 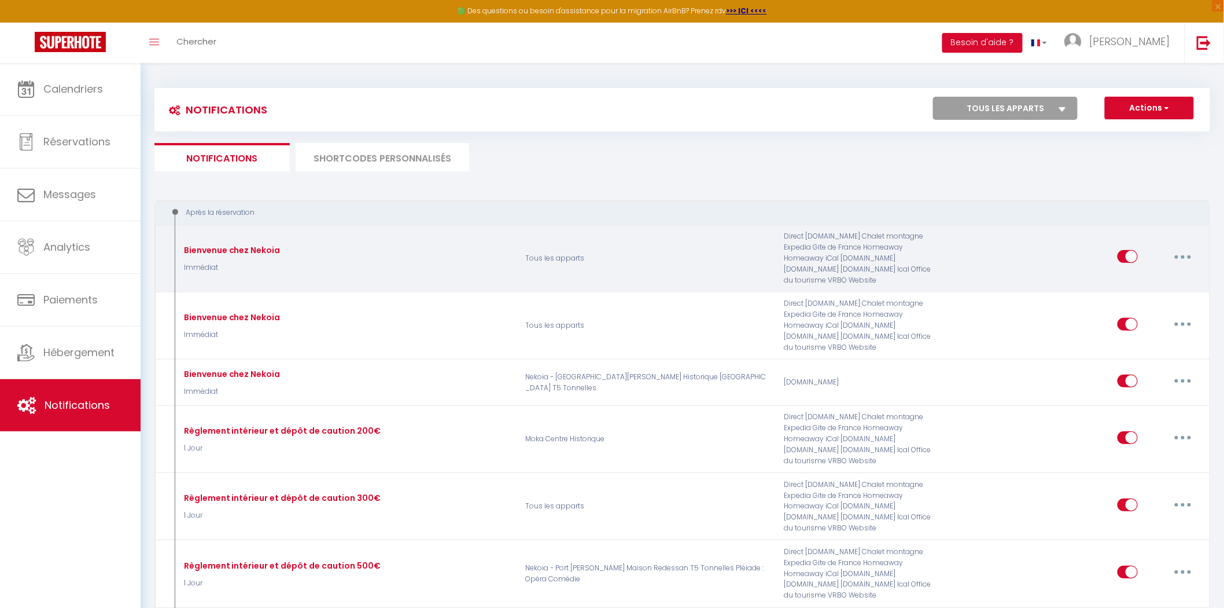 What do you see at coordinates (281, 430) in the screenshot?
I see `div: Règlement intérieur et dépôt de caution 200€` at bounding box center [281, 430].